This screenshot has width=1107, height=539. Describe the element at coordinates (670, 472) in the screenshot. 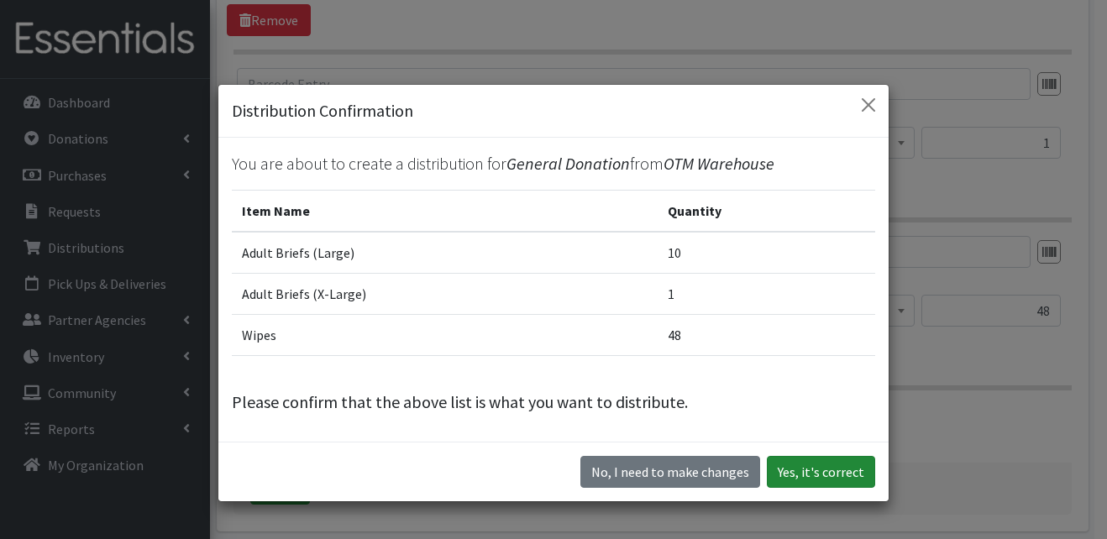

I see `button: No I need to make changes` at that location.